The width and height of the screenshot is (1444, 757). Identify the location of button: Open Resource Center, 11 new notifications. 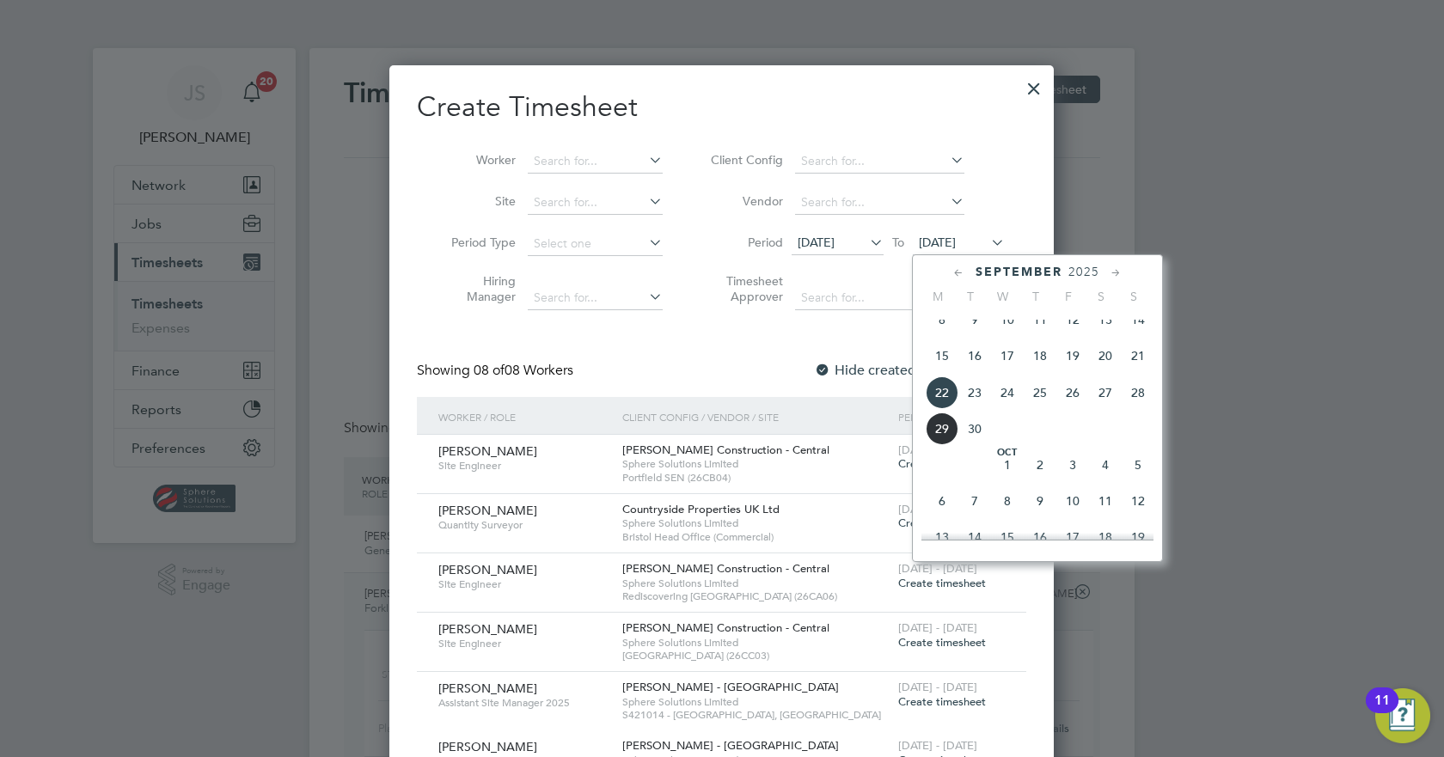
(1403, 716).